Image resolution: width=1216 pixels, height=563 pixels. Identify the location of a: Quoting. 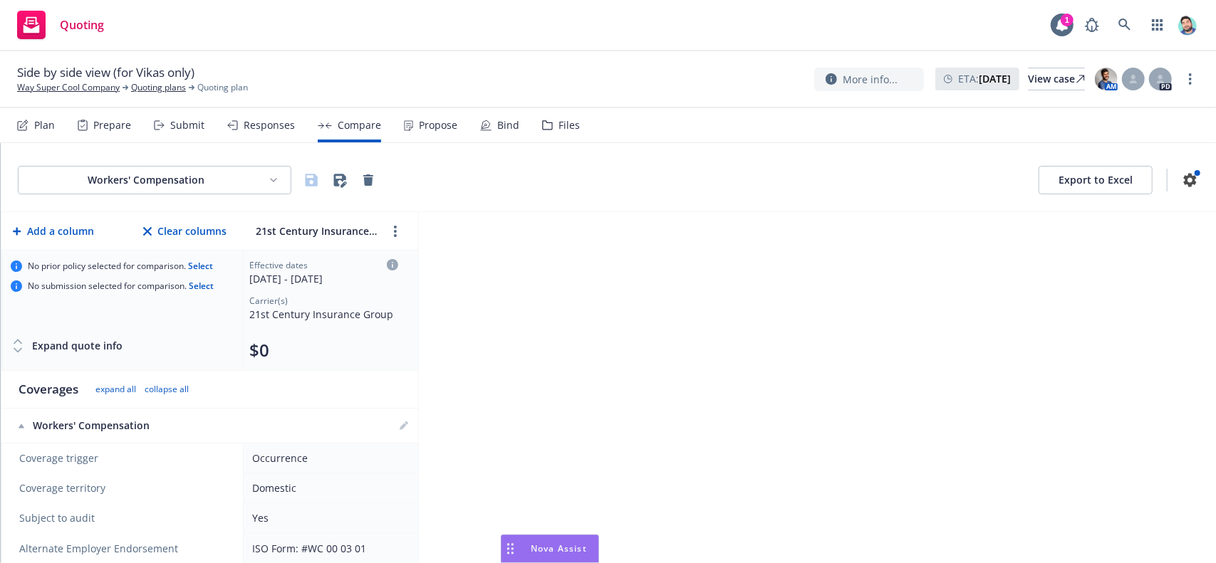
(61, 25).